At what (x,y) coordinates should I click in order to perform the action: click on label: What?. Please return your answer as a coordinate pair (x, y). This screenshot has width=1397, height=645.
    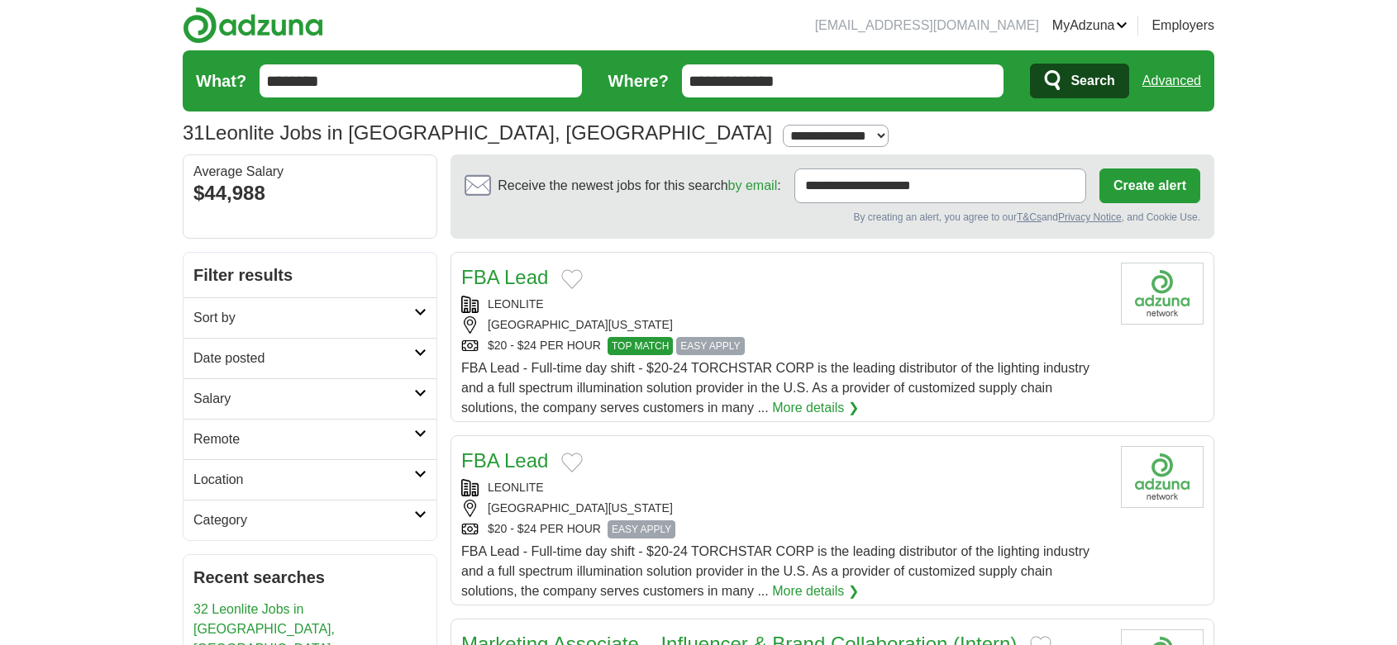
    Looking at the image, I should click on (221, 81).